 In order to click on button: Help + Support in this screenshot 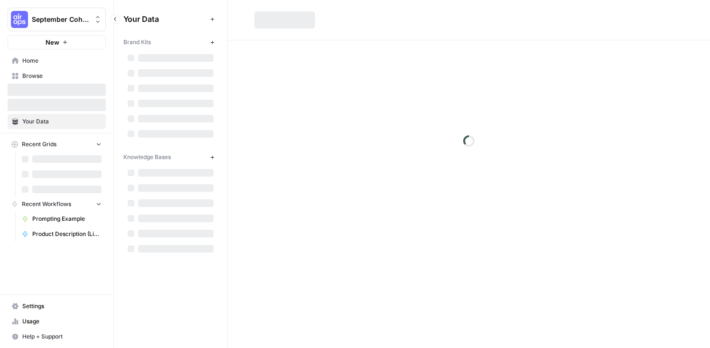, I will do `click(56, 336)`.